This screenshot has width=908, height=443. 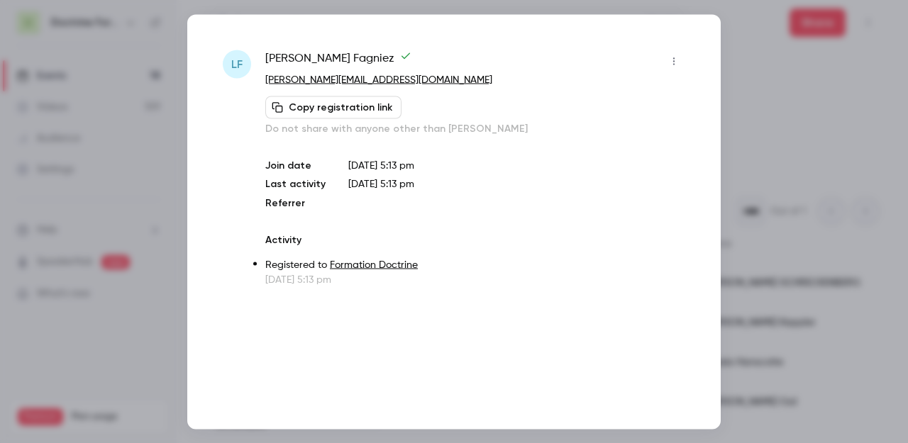 I want to click on a: Formation Doctrine, so click(x=374, y=265).